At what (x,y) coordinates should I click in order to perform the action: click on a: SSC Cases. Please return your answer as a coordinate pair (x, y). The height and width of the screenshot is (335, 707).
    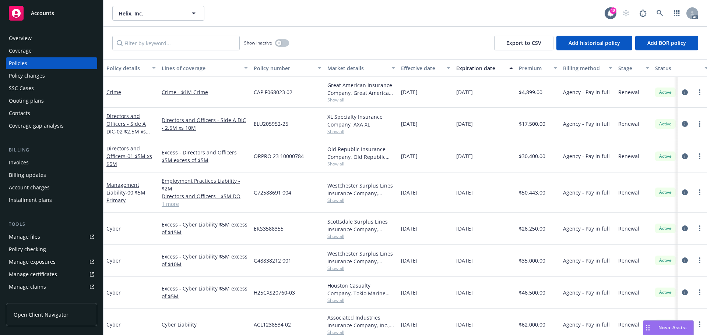
    Looking at the image, I should click on (52, 88).